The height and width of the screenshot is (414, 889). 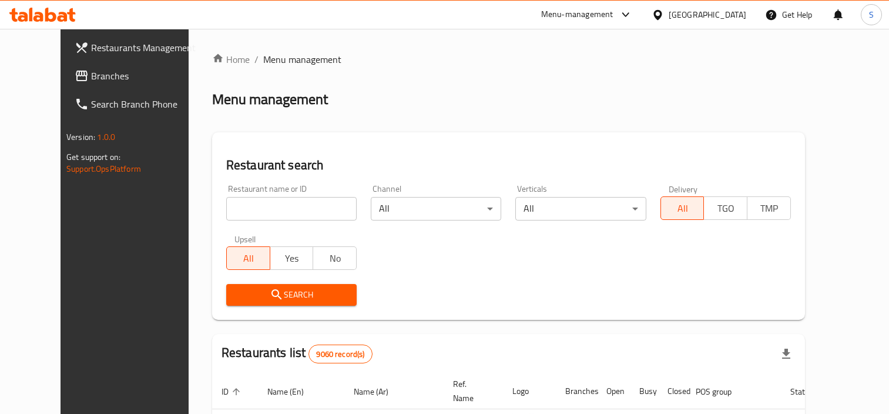 What do you see at coordinates (872, 15) in the screenshot?
I see `span: S` at bounding box center [872, 15].